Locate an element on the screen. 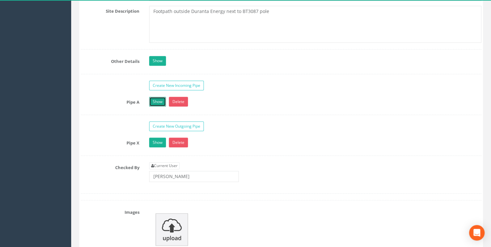 This screenshot has width=491, height=247. img: upload_icon.png is located at coordinates (172, 229).